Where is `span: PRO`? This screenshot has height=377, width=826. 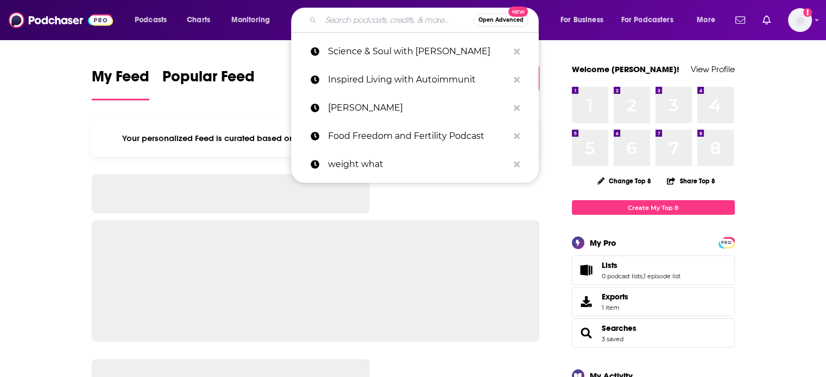
span: PRO is located at coordinates (726, 243).